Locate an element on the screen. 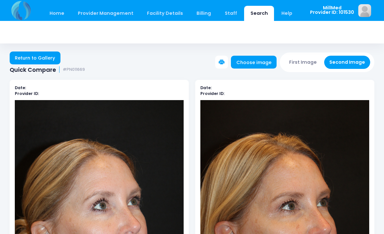 Image resolution: width=384 pixels, height=234 pixels. a: Provider Management is located at coordinates (106, 13).